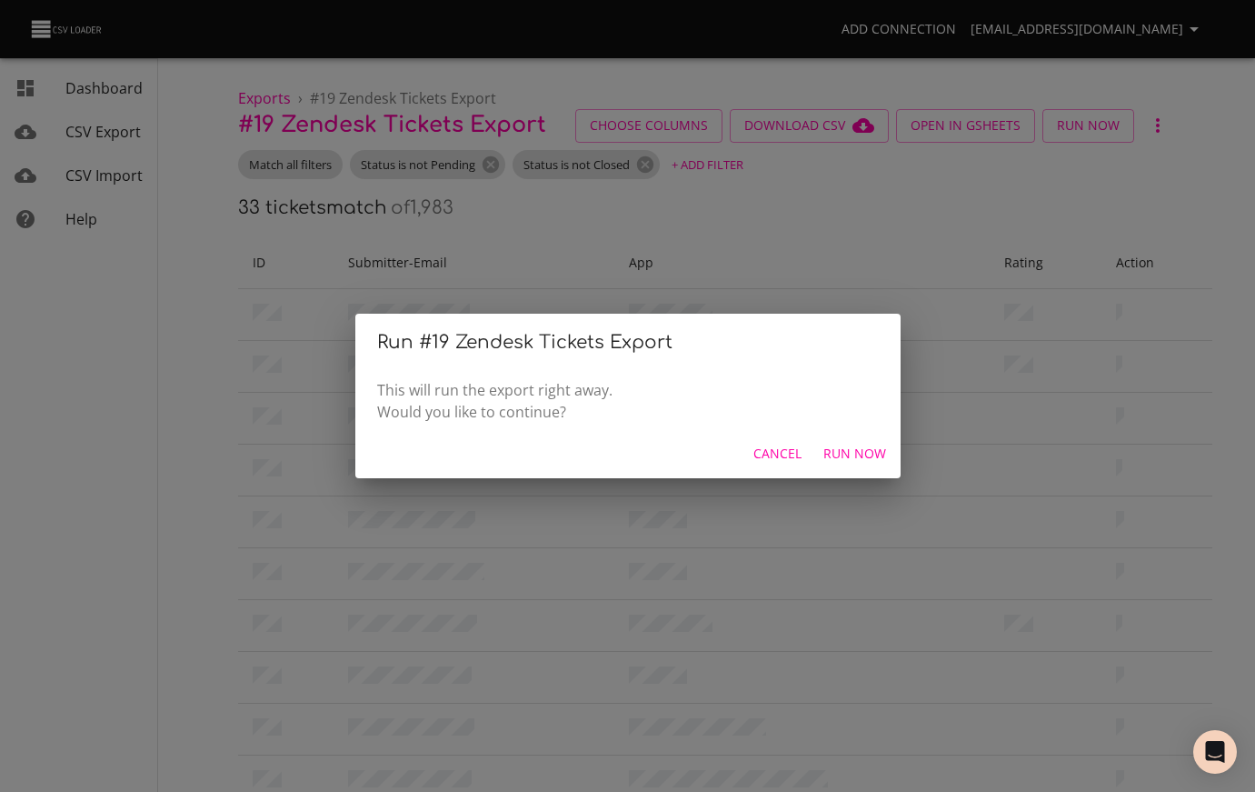 The height and width of the screenshot is (792, 1255). I want to click on button: Run Now, so click(854, 453).